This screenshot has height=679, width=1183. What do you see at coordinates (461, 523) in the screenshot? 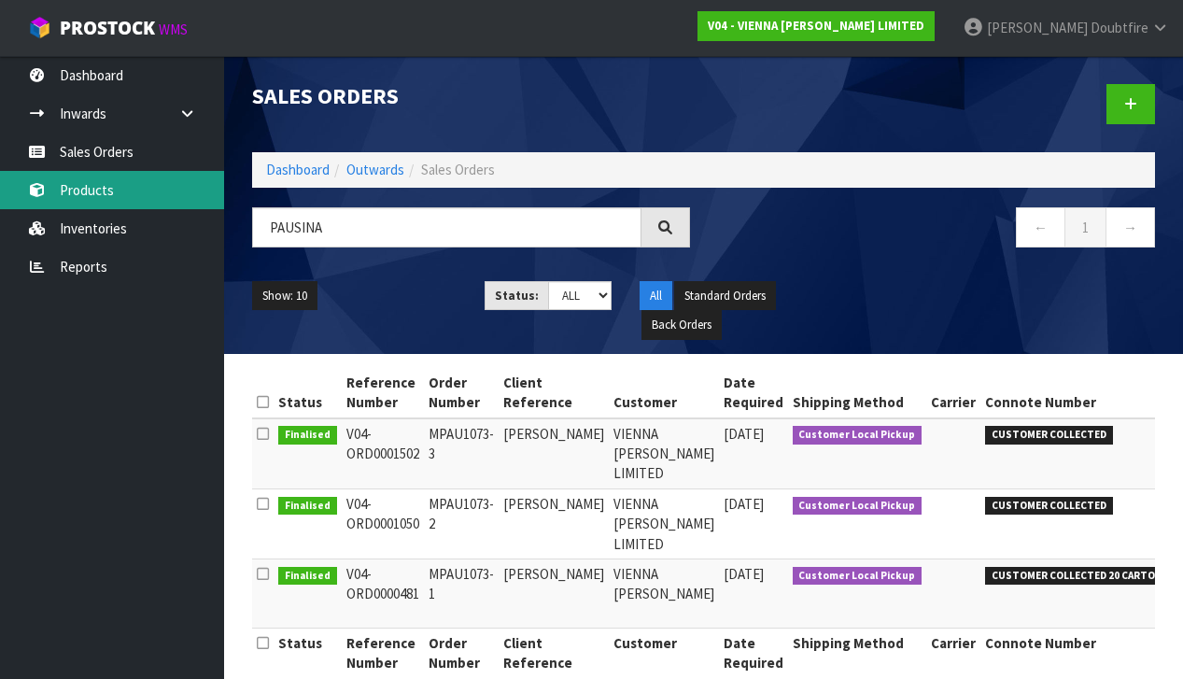
I see `td: MPAU1073-2` at bounding box center [461, 523].